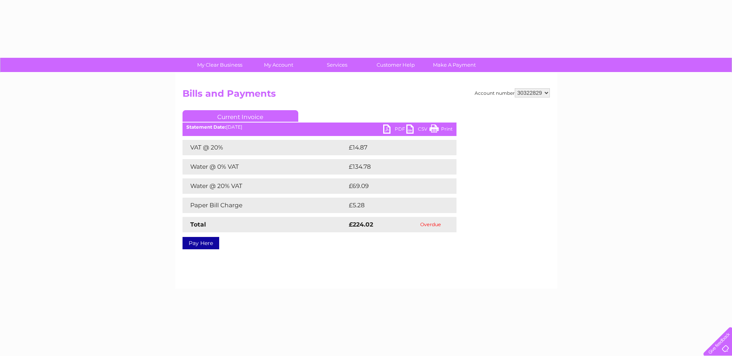 The image size is (732, 356). I want to click on td: £14.87, so click(393, 148).